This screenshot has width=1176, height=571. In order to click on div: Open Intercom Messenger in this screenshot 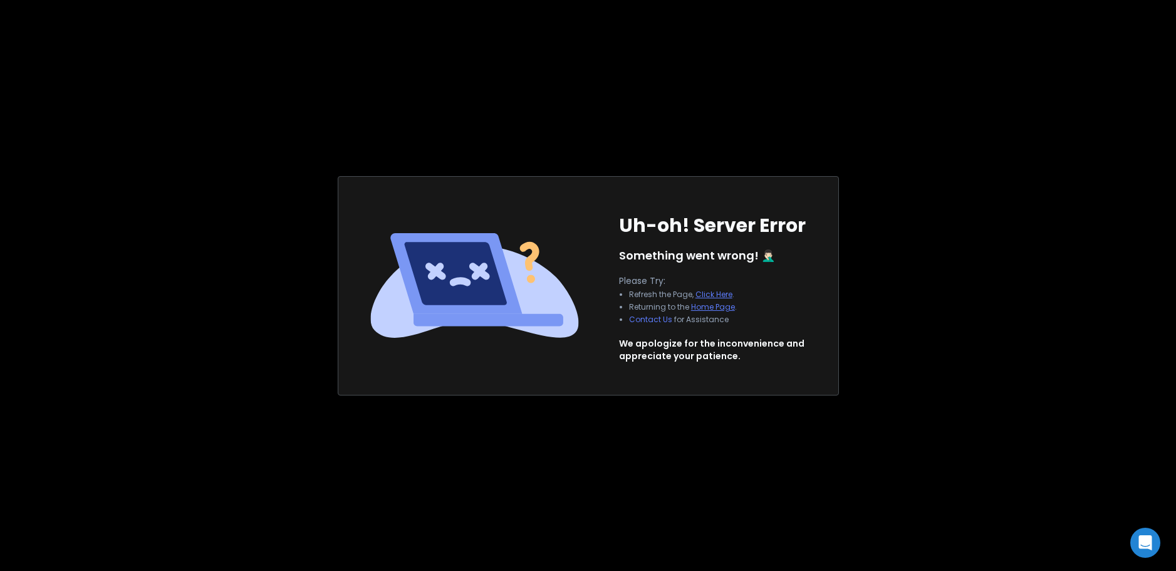, I will do `click(1146, 543)`.